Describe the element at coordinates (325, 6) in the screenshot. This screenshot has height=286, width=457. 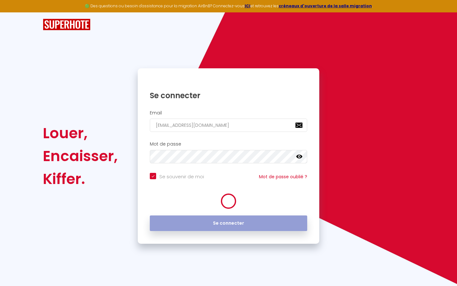
I see `a: créneaux d'ouverture de la salle migration` at that location.